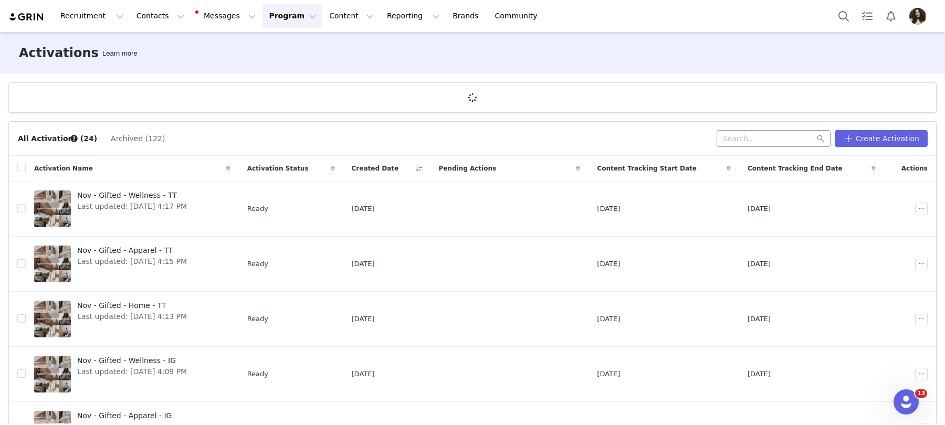 This screenshot has height=425, width=945. Describe the element at coordinates (59, 53) in the screenshot. I see `h3: Activations` at that location.